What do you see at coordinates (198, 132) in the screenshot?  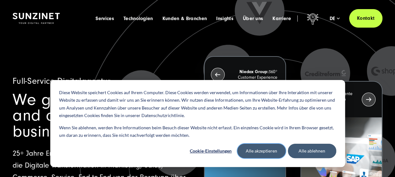 I see `p: Wenn Sie ablehnen, werden Ihre Informationen beim Besuch dieser Website nicht erfasst. Ein einzel...` at bounding box center [198, 132].